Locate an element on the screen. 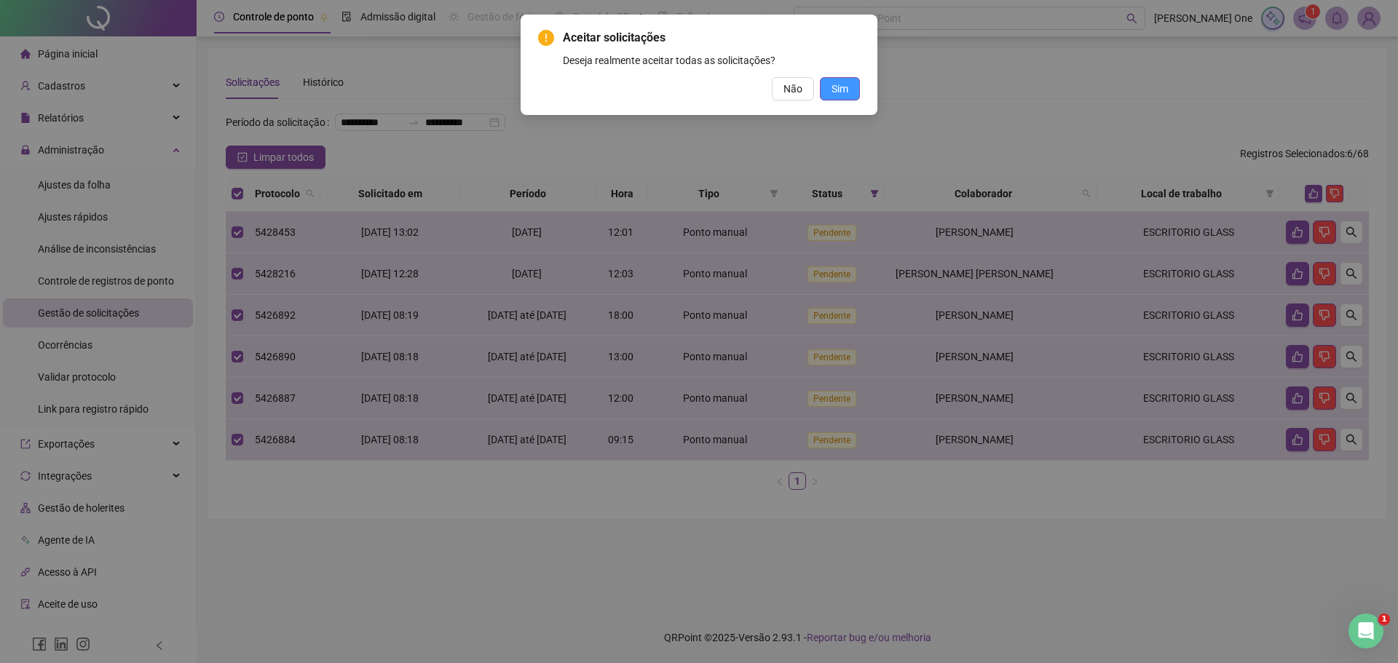 Image resolution: width=1398 pixels, height=663 pixels. button: Não is located at coordinates (793, 89).